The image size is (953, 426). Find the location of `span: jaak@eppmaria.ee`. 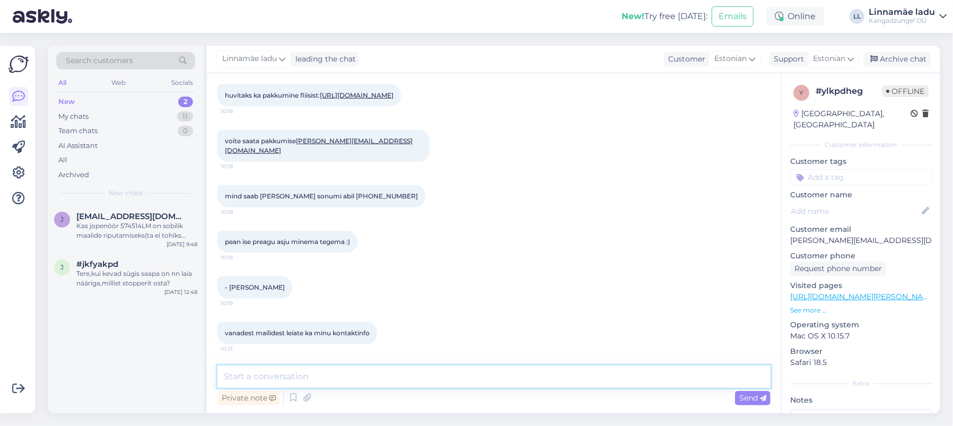

span: jaak@eppmaria.ee is located at coordinates (132, 216).